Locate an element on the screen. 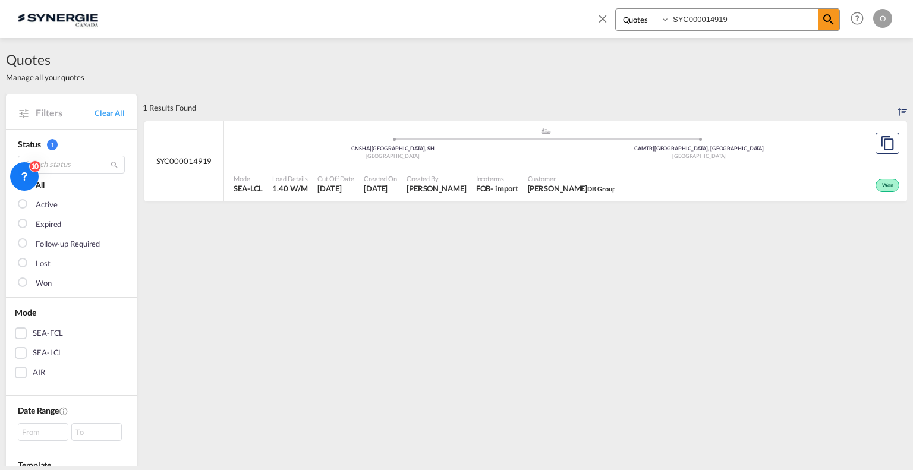 Image resolution: width=913 pixels, height=470 pixels. md-checkbox: AIR is located at coordinates (71, 373).